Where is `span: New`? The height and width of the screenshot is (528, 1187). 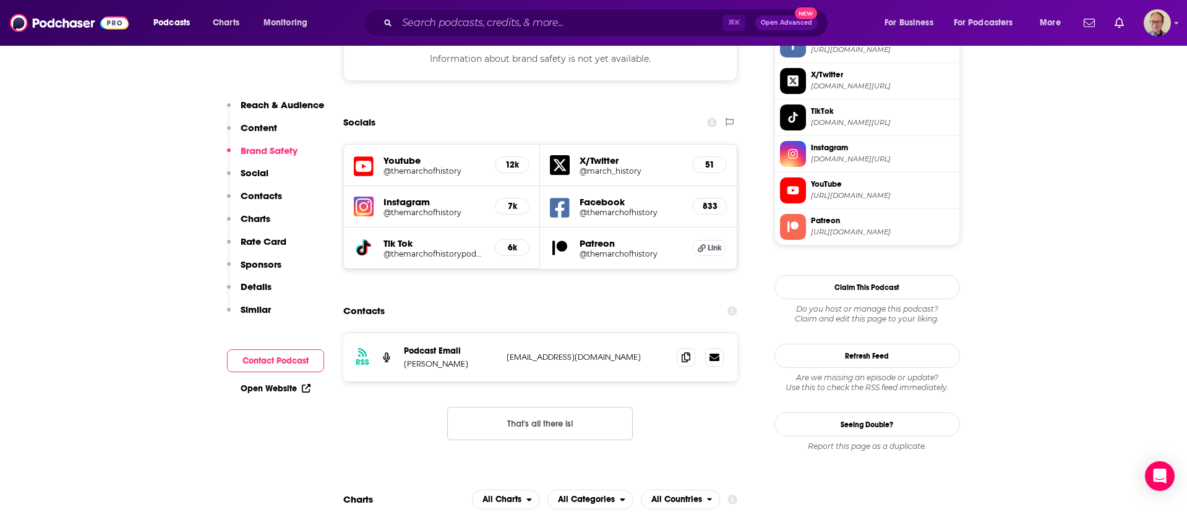
span: New is located at coordinates (806, 13).